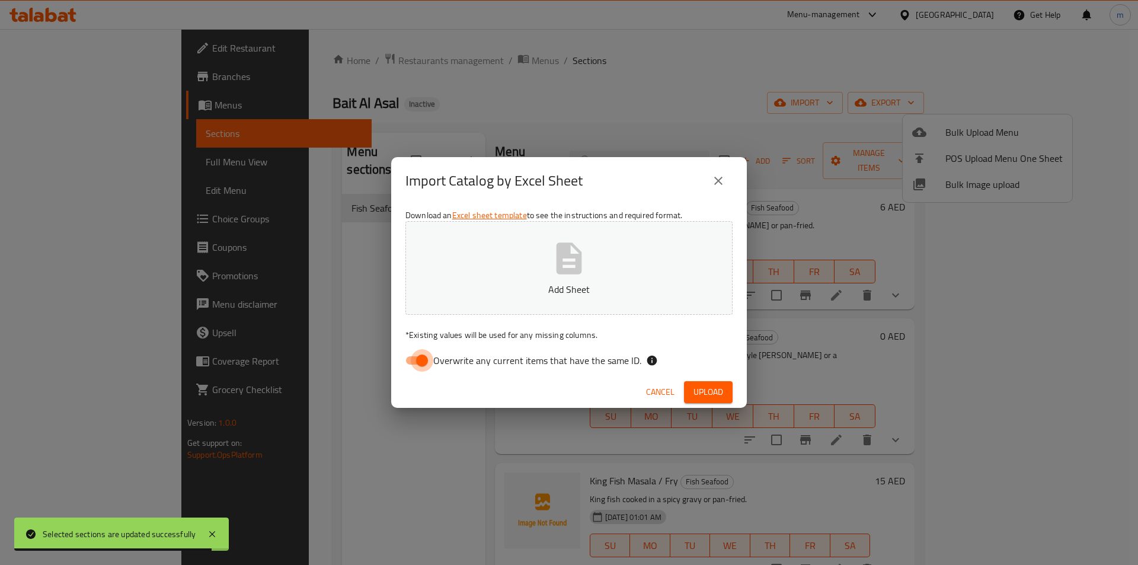  What do you see at coordinates (660, 392) in the screenshot?
I see `span: Cancel` at bounding box center [660, 392].